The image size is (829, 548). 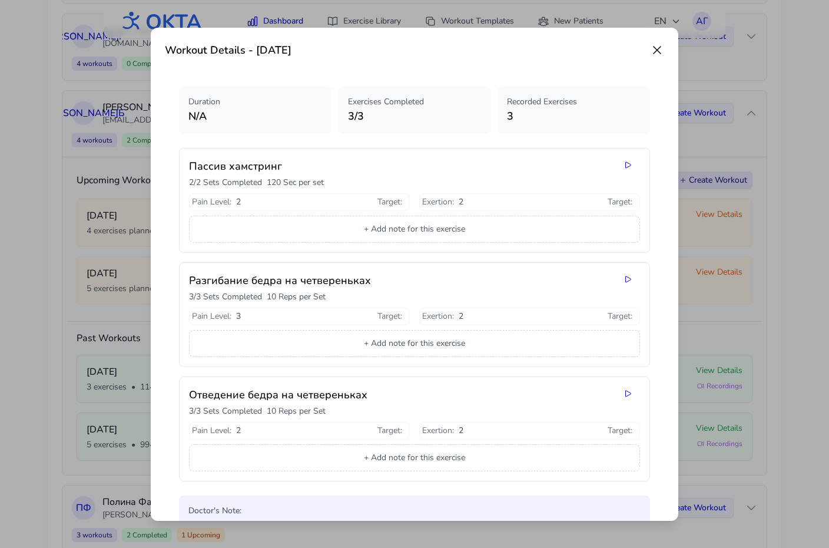 What do you see at coordinates (574, 102) in the screenshot?
I see `p: Recorded Exercises` at bounding box center [574, 102].